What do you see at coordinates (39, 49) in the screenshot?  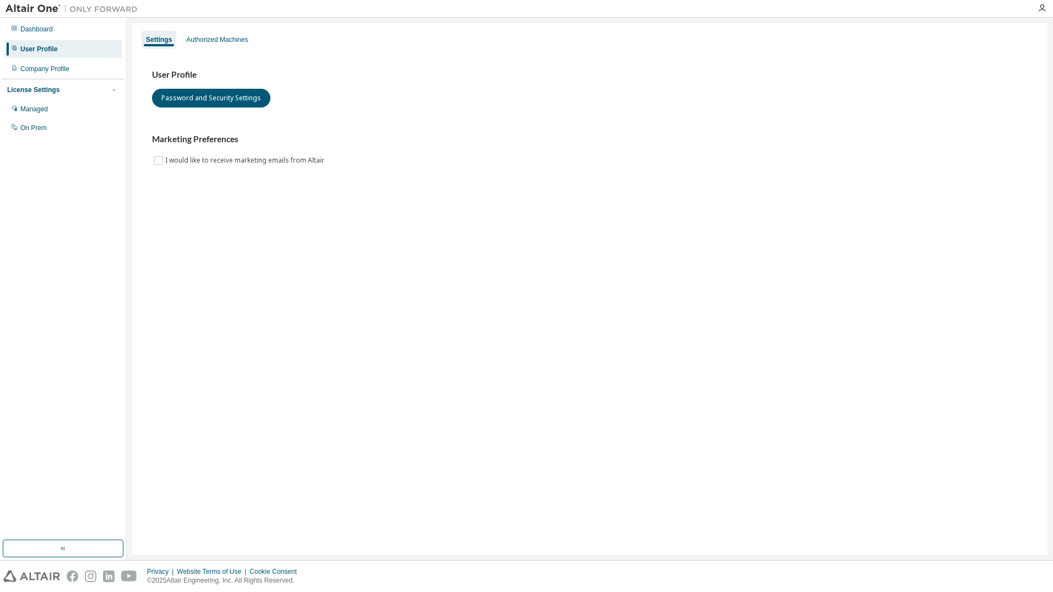 I see `div: User Profile` at bounding box center [39, 49].